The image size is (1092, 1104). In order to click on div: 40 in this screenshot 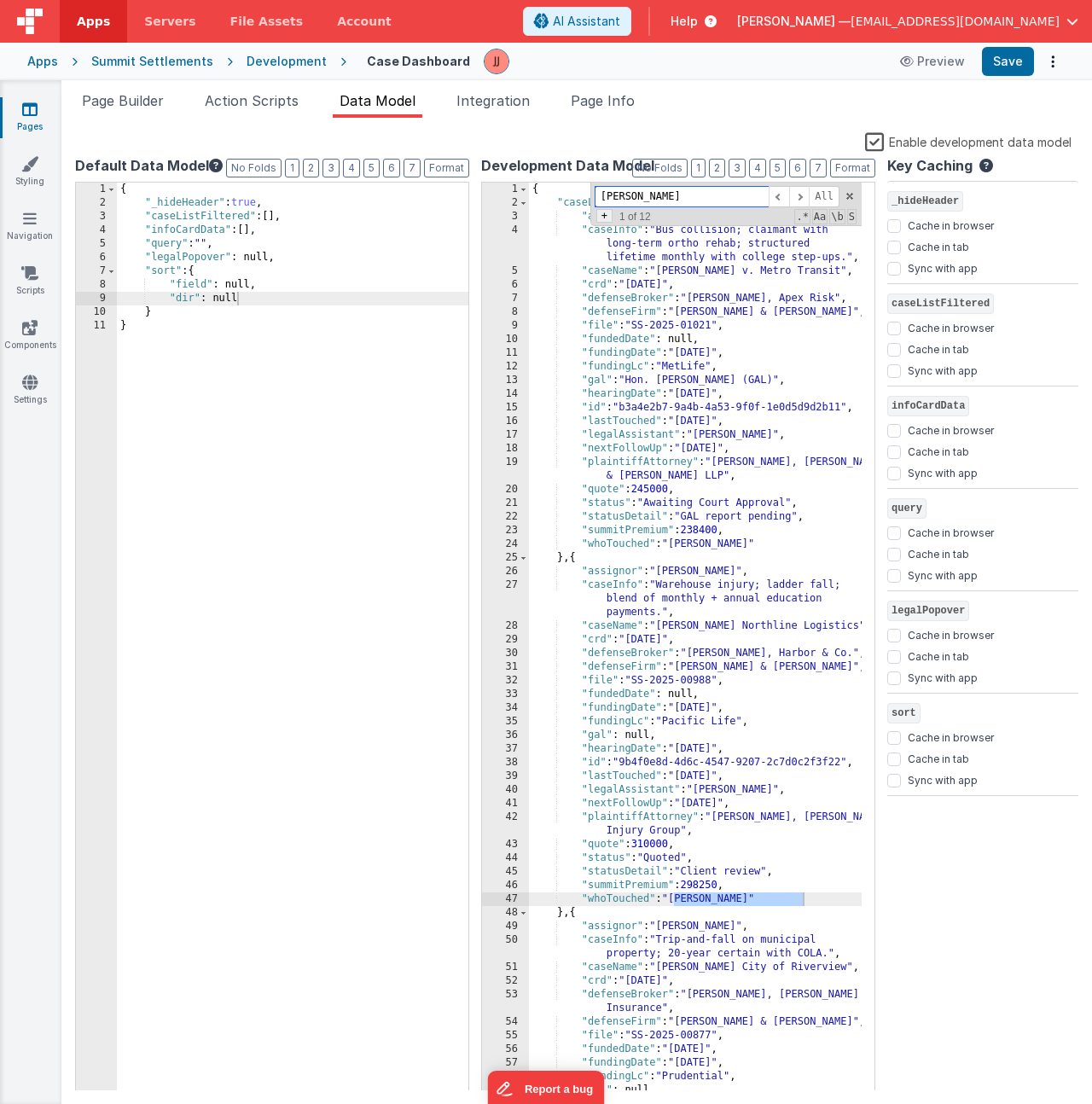, I will do `click(505, 790)`.